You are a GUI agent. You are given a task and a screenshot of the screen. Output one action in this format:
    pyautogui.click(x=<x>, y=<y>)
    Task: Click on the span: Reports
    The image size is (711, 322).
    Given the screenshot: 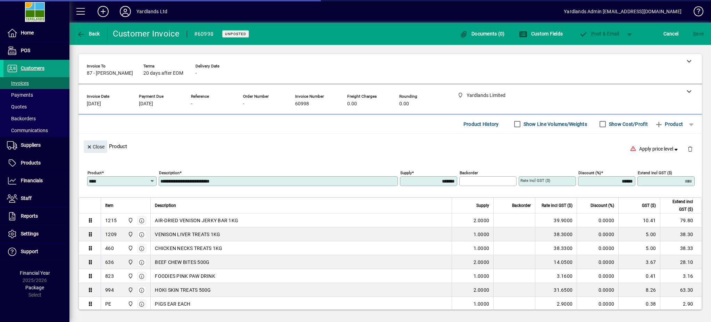 What is the action you would take?
    pyautogui.click(x=29, y=216)
    